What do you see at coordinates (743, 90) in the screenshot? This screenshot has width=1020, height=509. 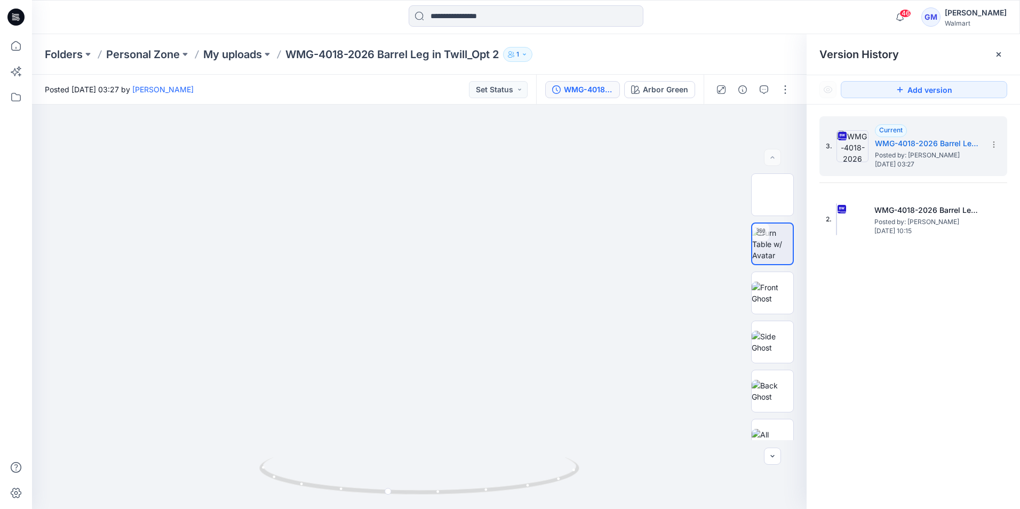 I see `button: Details` at bounding box center [743, 90].